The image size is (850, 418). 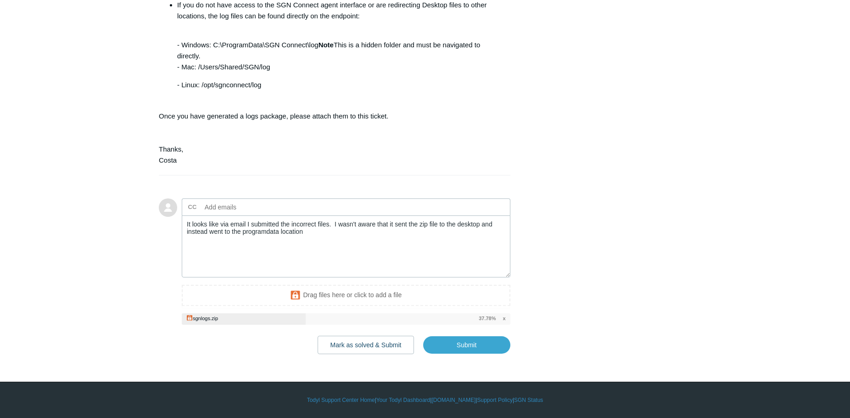 What do you see at coordinates (250, 207) in the screenshot?
I see `input: Add emails` at bounding box center [250, 207].